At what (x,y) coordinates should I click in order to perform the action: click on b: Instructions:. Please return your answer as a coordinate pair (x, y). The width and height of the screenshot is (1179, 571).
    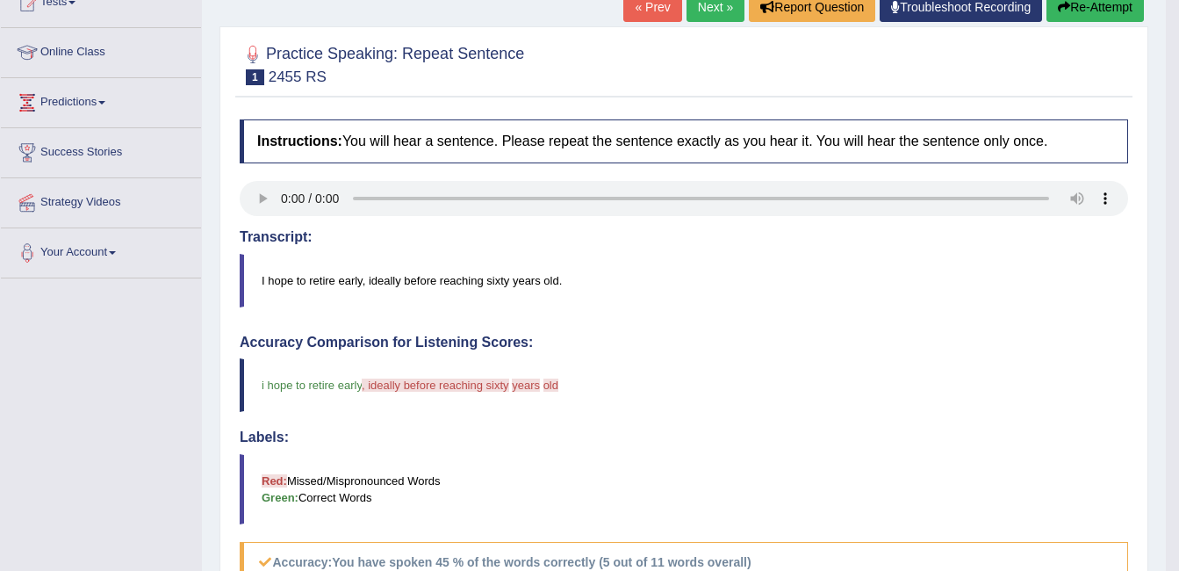
    Looking at the image, I should click on (299, 141).